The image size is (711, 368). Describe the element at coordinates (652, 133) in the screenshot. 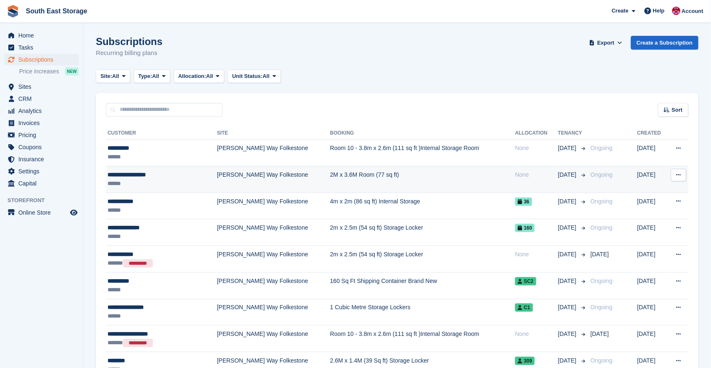

I see `th: Created` at that location.